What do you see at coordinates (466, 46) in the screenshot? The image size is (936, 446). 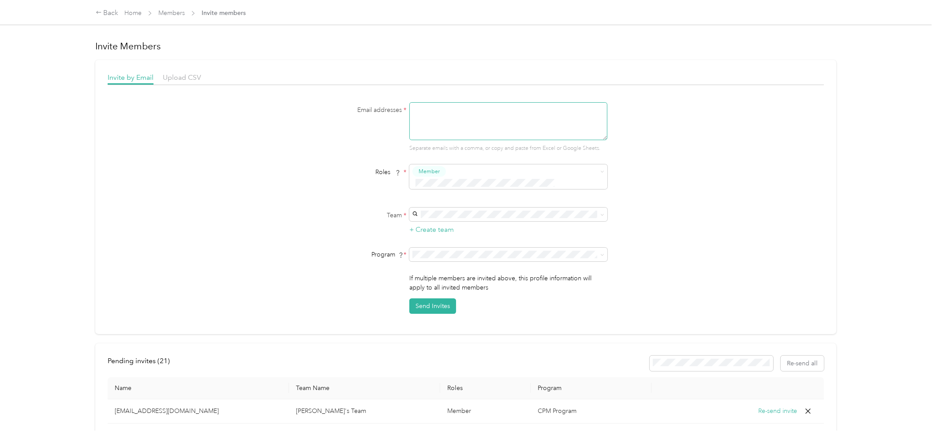 I see `h1: Invite Members` at bounding box center [466, 46].